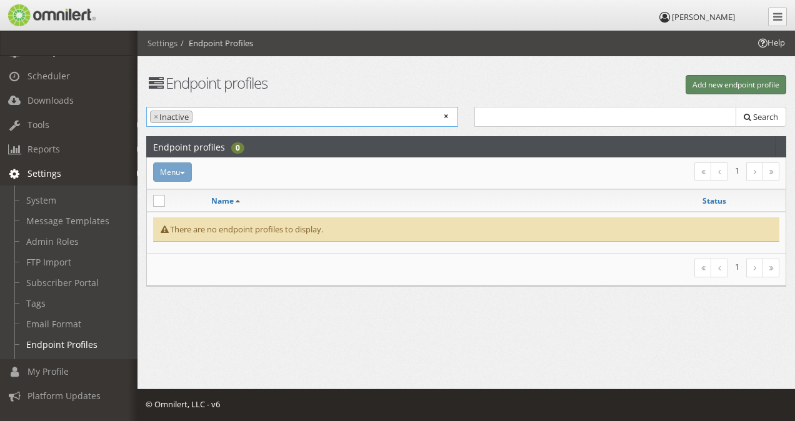 This screenshot has width=795, height=421. I want to click on li: Endpoint Profiles, so click(215, 43).